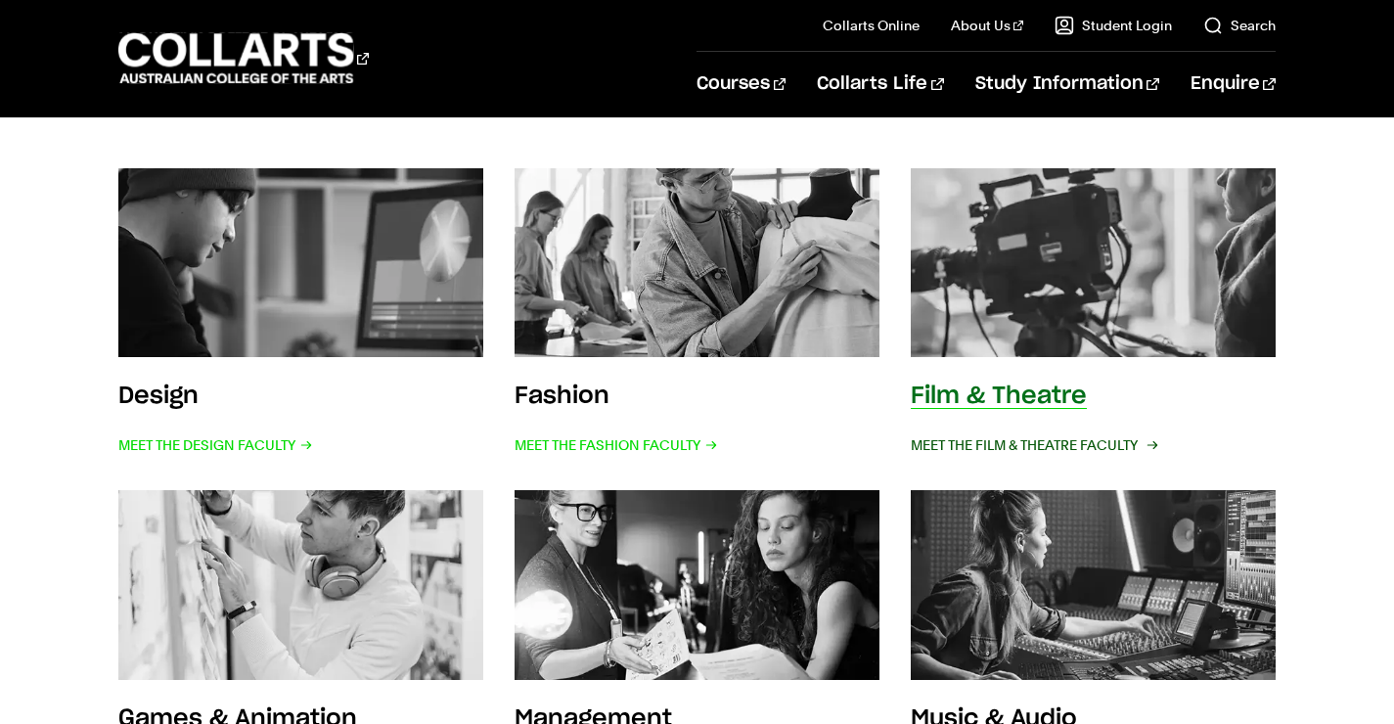  What do you see at coordinates (1113, 25) in the screenshot?
I see `a: Student Login` at bounding box center [1113, 25].